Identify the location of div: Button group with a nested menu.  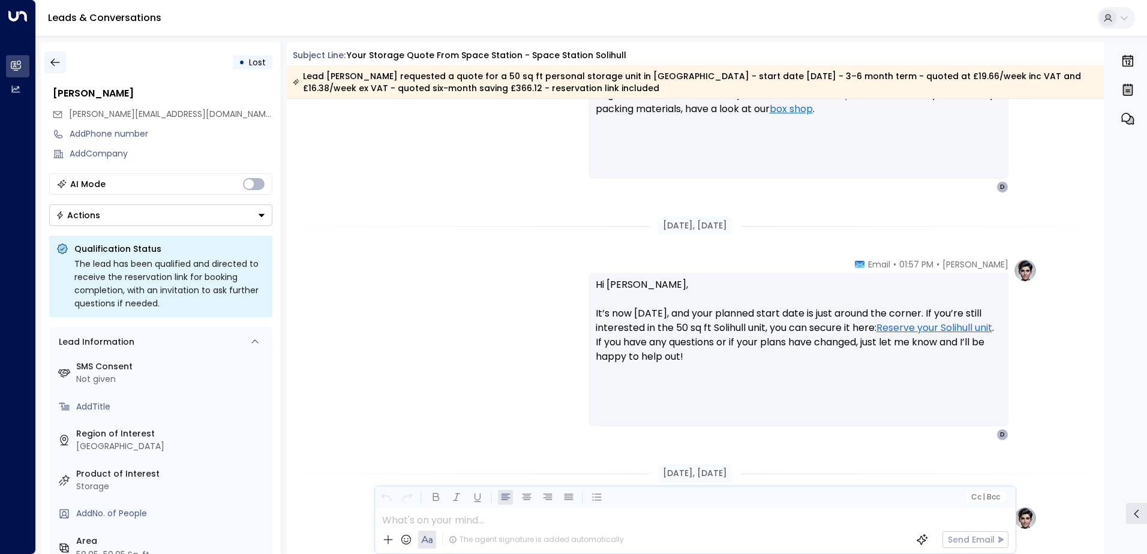
(161, 215).